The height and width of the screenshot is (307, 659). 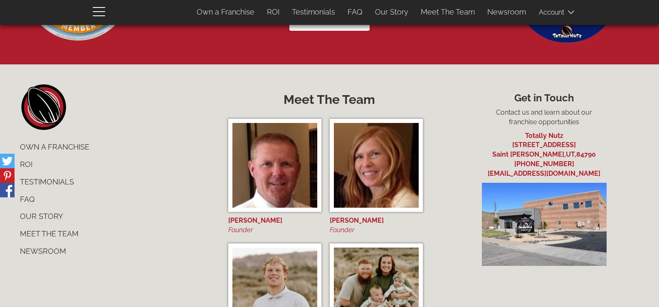 I want to click on span: UT, so click(x=570, y=154).